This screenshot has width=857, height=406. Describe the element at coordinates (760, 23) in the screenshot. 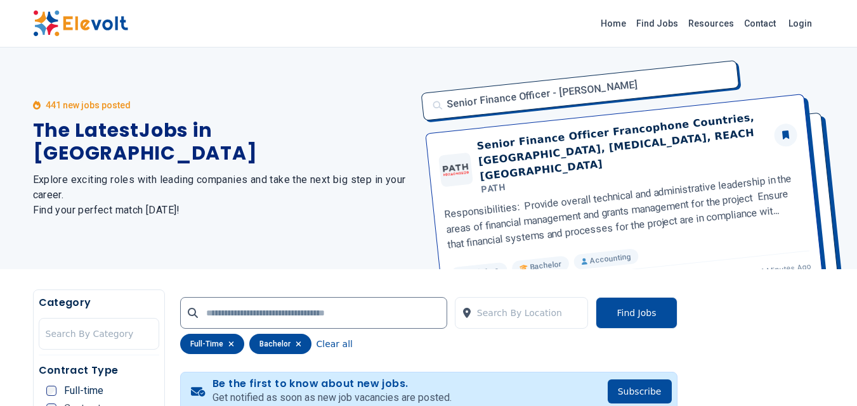

I see `a: Contact` at that location.